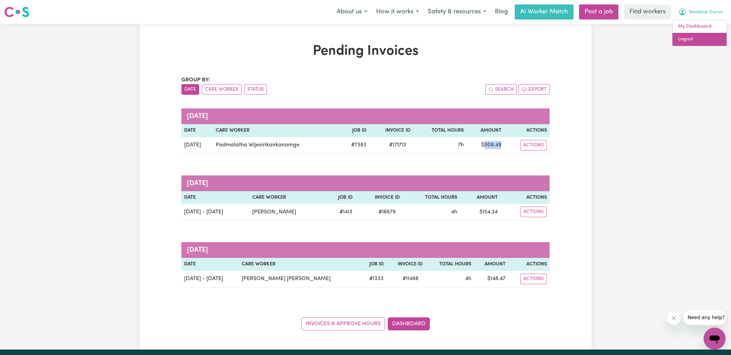  Describe the element at coordinates (190, 89) in the screenshot. I see `button: sort invoices by date` at that location.